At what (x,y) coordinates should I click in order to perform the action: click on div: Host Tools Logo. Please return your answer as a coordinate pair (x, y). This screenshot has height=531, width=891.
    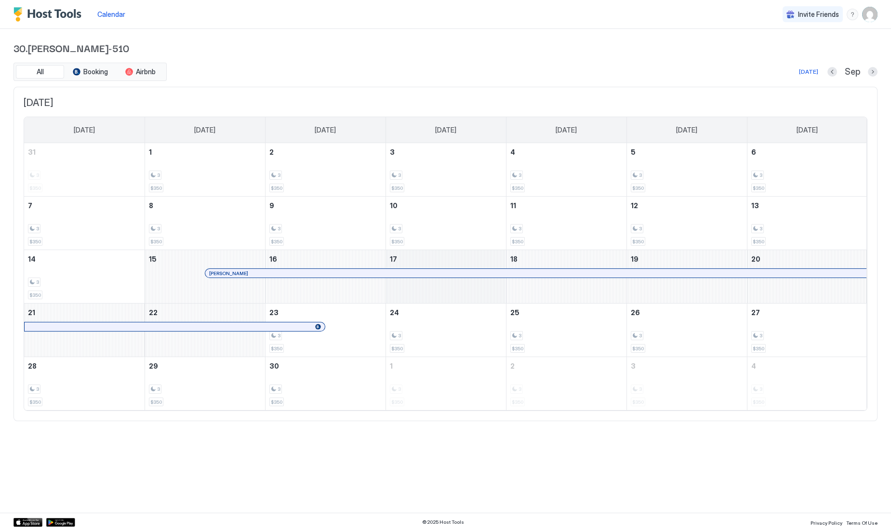
    Looking at the image, I should click on (50, 14).